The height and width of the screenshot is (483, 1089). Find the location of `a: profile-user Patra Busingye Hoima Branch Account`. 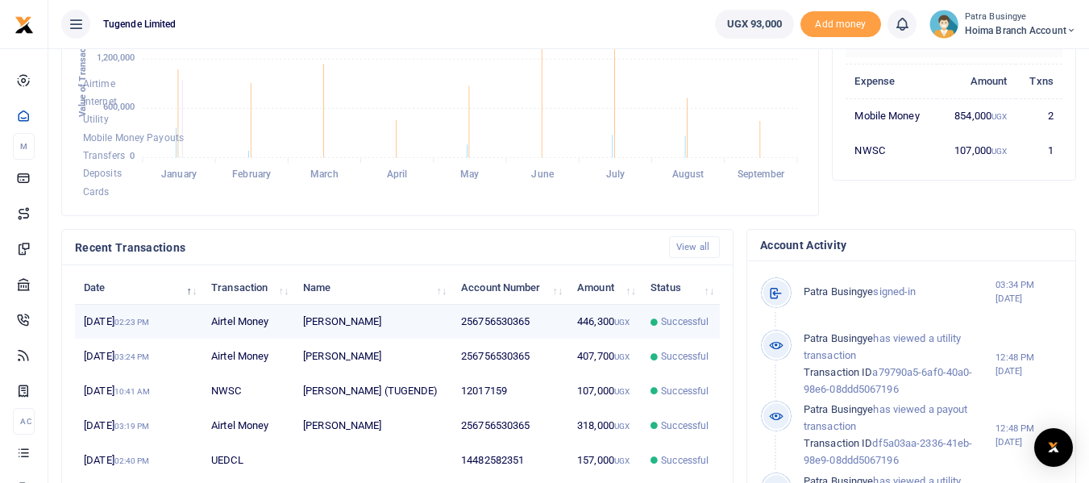

a: profile-user Patra Busingye Hoima Branch Account is located at coordinates (1003, 24).